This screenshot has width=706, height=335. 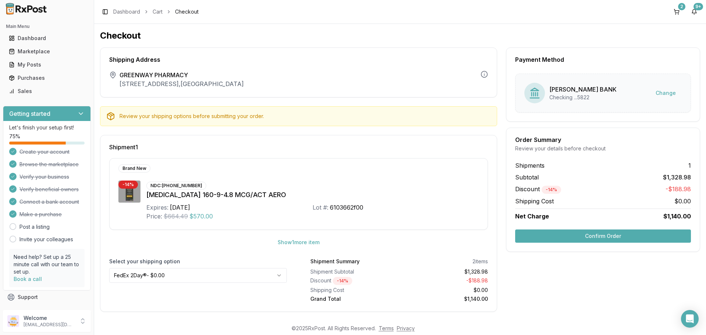 What do you see at coordinates (445, 299) in the screenshot?
I see `div: $1,140.00` at bounding box center [445, 299].